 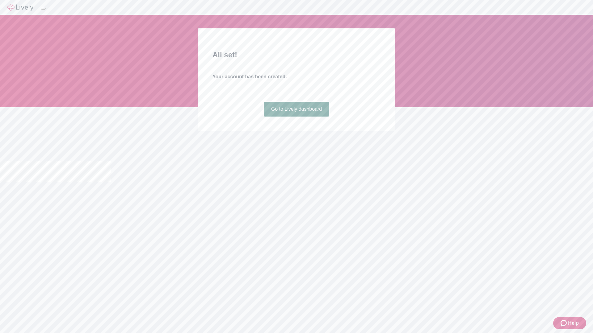 I want to click on button: Zendesk support iconHelp, so click(x=569, y=324).